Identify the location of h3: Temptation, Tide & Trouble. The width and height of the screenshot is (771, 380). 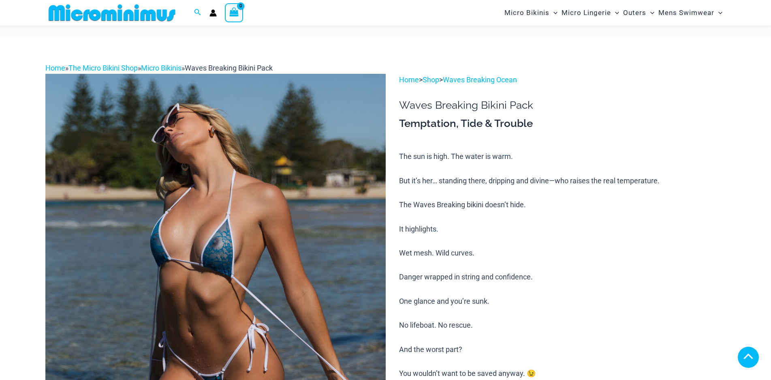
(562, 124).